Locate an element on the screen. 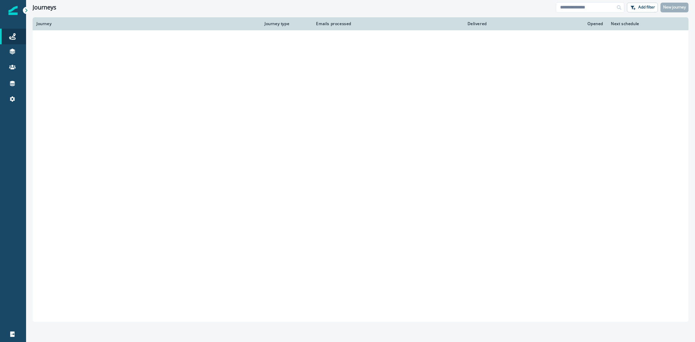 The image size is (695, 342). div: Emails processed is located at coordinates (332, 24).